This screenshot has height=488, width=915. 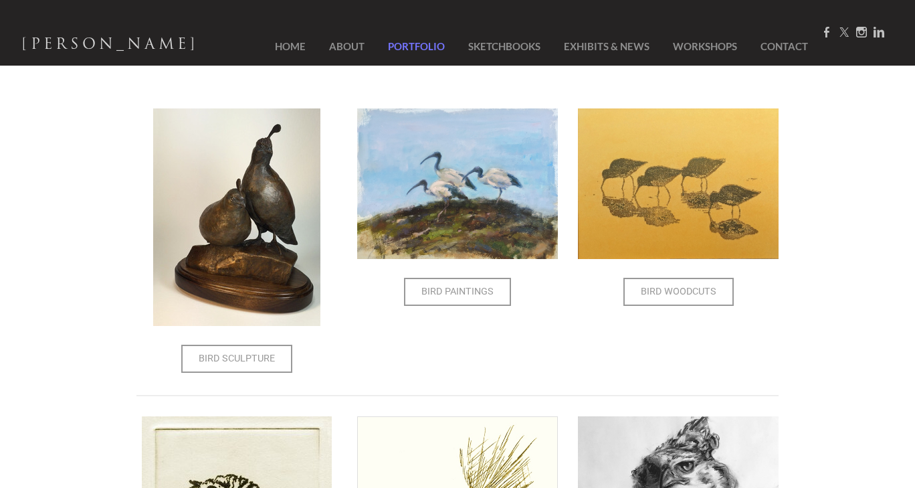 What do you see at coordinates (879, 32) in the screenshot?
I see `a: Linkedin` at bounding box center [879, 32].